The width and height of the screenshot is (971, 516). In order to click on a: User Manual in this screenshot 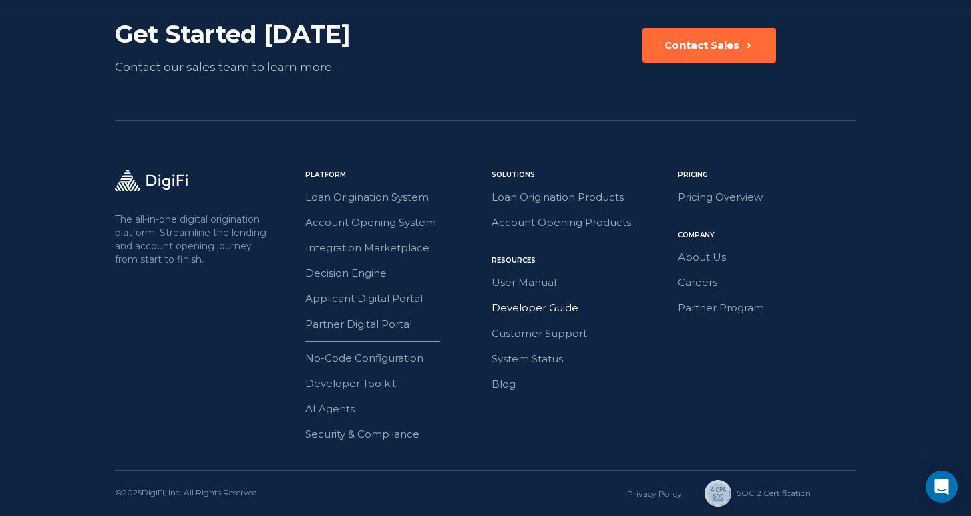, I will do `click(580, 283)`.